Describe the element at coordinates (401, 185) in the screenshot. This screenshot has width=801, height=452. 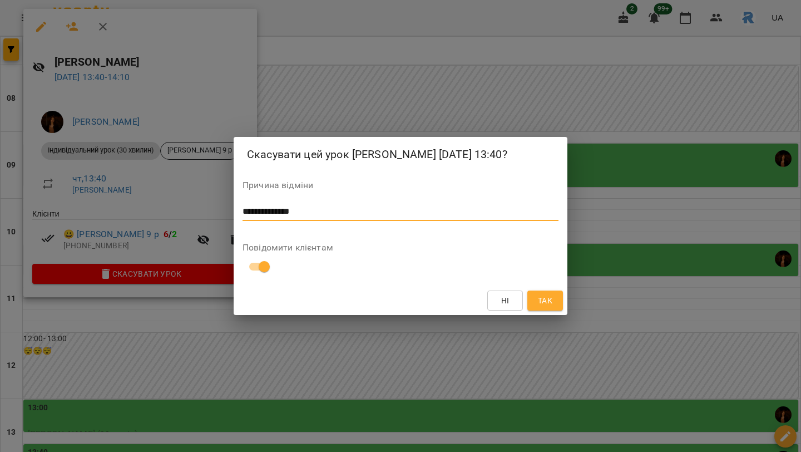
I see `label: Причина відміни` at that location.